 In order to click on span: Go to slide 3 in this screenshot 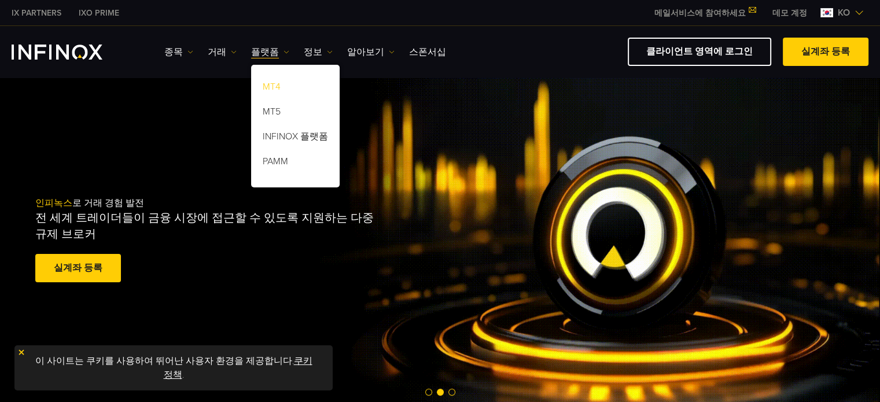, I will do `click(452, 392)`.